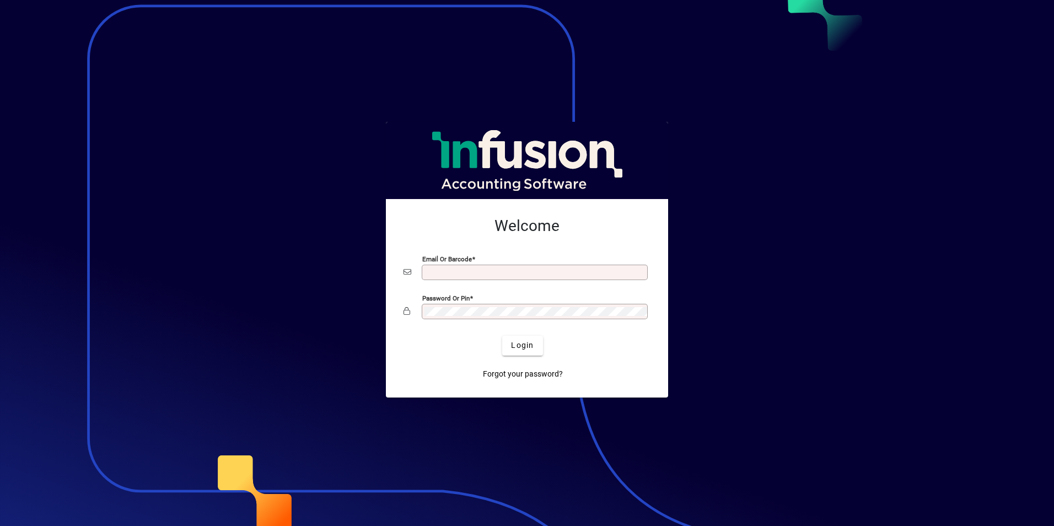 This screenshot has width=1054, height=526. I want to click on span: Forgot your password?, so click(522, 374).